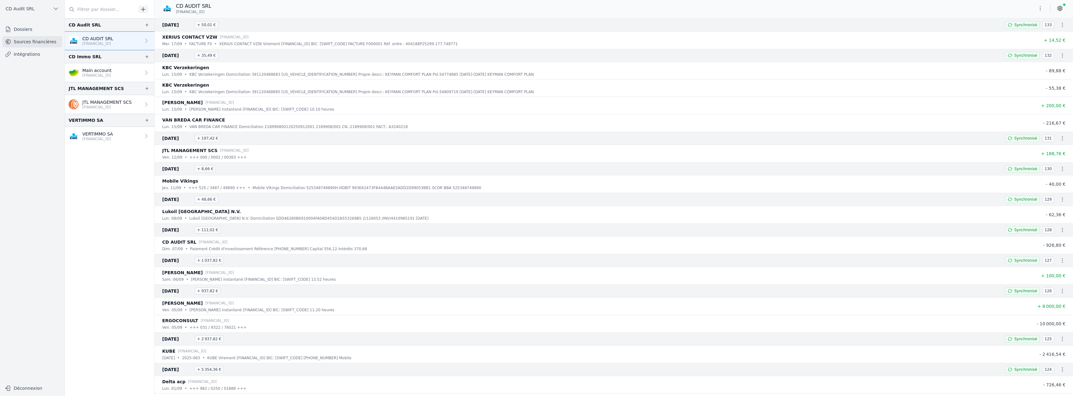  I want to click on p: +++ 982 / 0250 / 01888 +++, so click(218, 389).